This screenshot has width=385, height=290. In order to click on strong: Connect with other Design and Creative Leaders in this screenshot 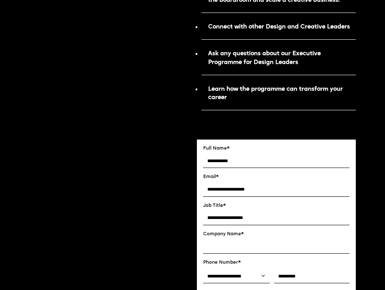, I will do `click(279, 27)`.